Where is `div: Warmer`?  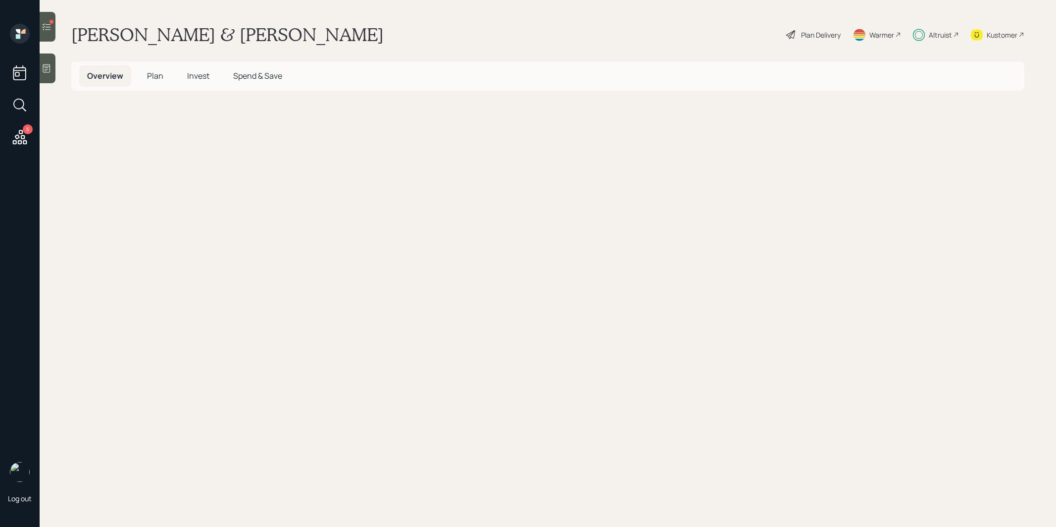 div: Warmer is located at coordinates (881, 35).